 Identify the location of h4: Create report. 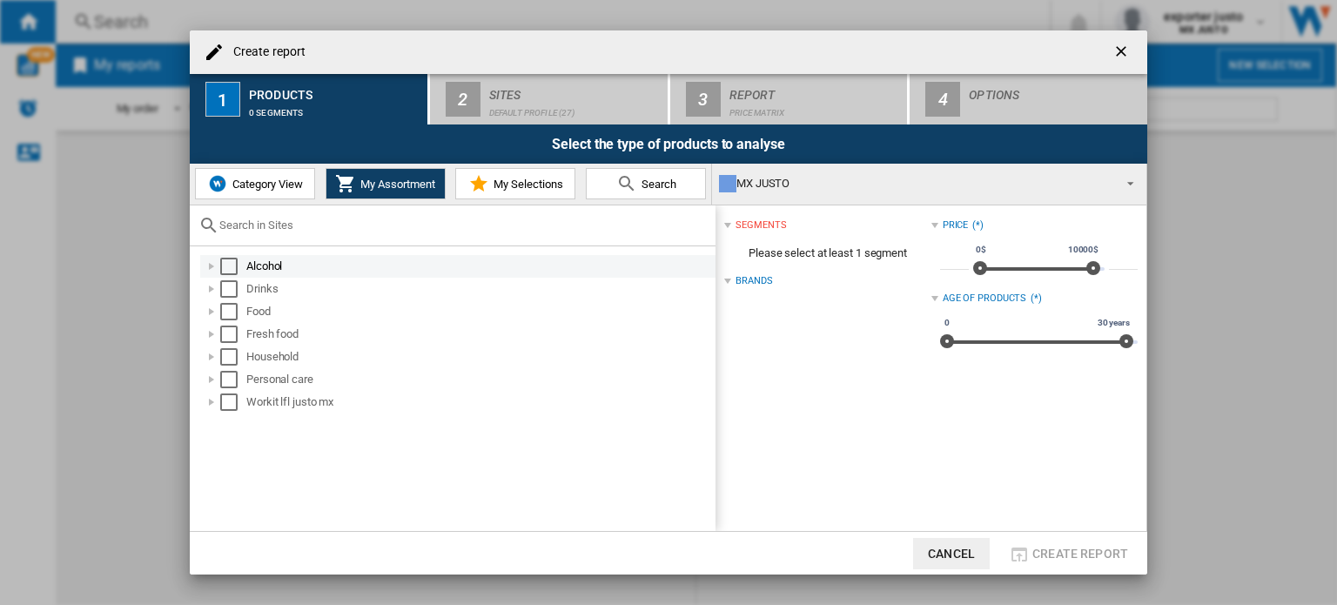
(265, 52).